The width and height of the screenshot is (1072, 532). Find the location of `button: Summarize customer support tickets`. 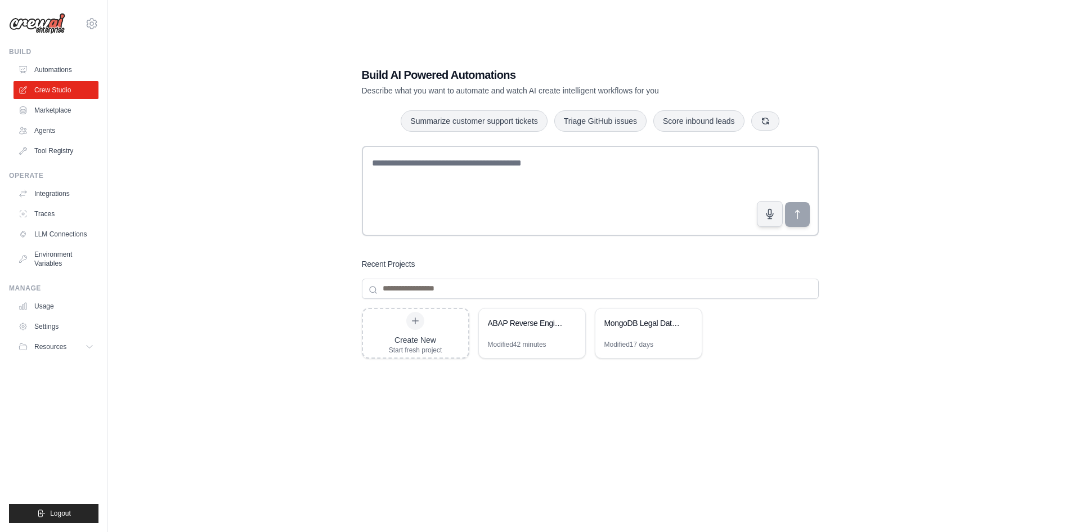

button: Summarize customer support tickets is located at coordinates (474, 121).